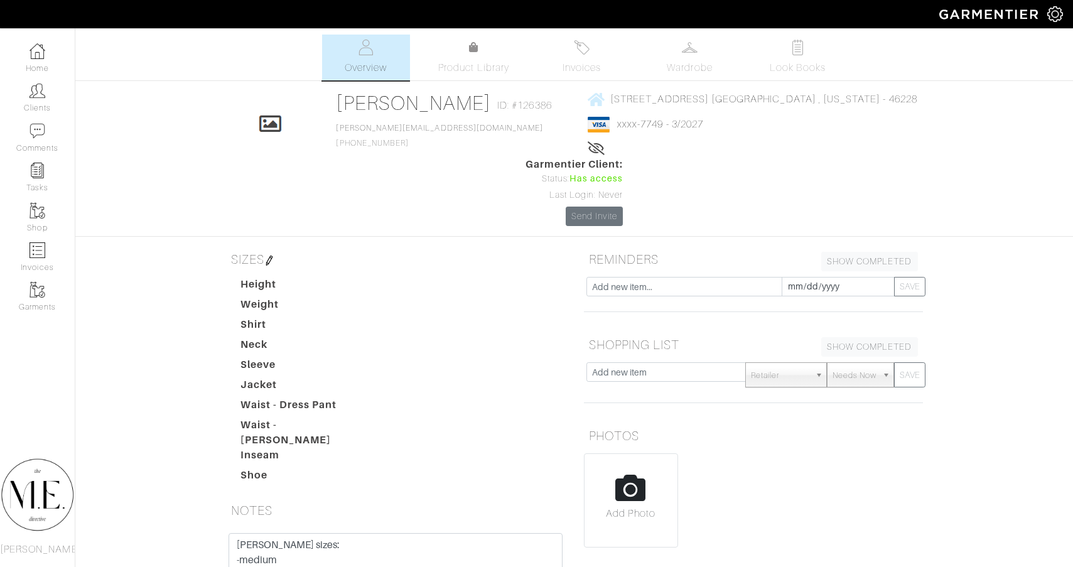 The width and height of the screenshot is (1073, 567). What do you see at coordinates (269, 261) in the screenshot?
I see `img: pen-cf24a1663064a2ec1b9c1bd2387e9de7a2fa800b781884d57f21acf72779bad2.png` at bounding box center [269, 261].